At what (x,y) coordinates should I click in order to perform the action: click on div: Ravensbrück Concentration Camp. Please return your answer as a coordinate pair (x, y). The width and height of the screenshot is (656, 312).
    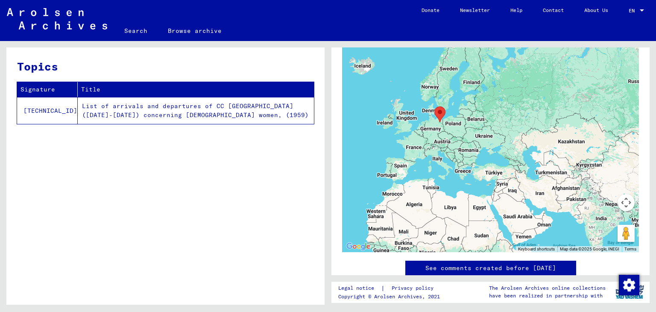
    Looking at the image, I should click on (440, 114).